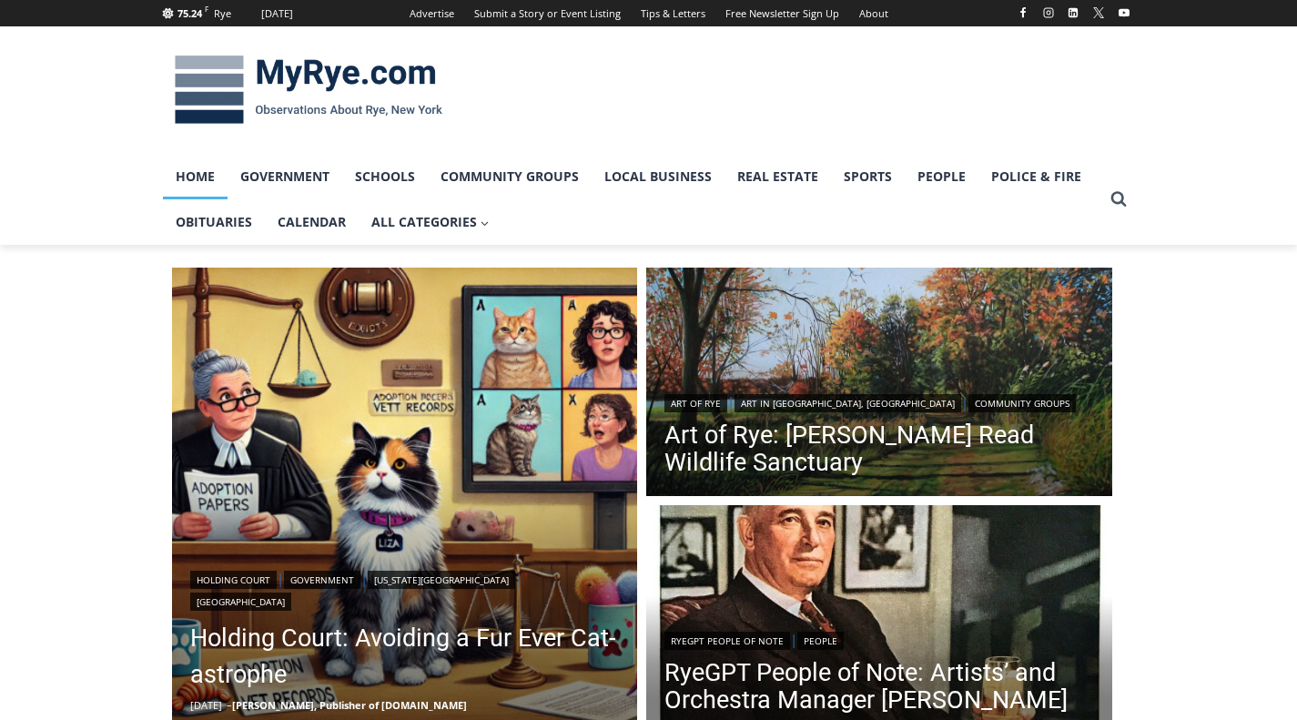 This screenshot has height=720, width=1297. Describe the element at coordinates (431, 222) in the screenshot. I see `a: All Categories` at that location.